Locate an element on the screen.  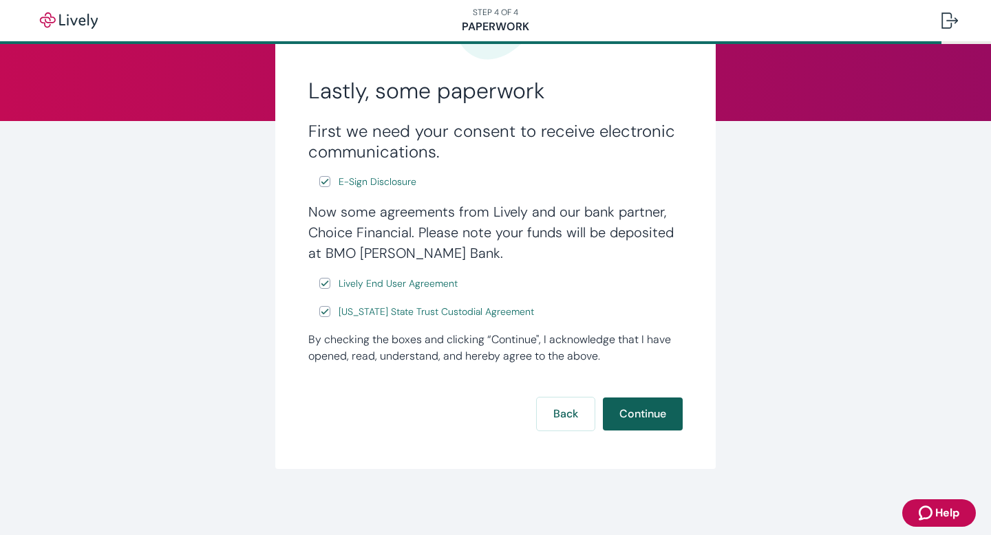
button: Log out is located at coordinates (950, 21).